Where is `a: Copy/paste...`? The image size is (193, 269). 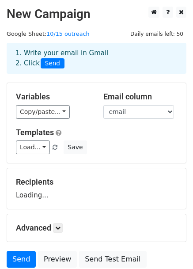
a: Copy/paste... is located at coordinates (43, 112).